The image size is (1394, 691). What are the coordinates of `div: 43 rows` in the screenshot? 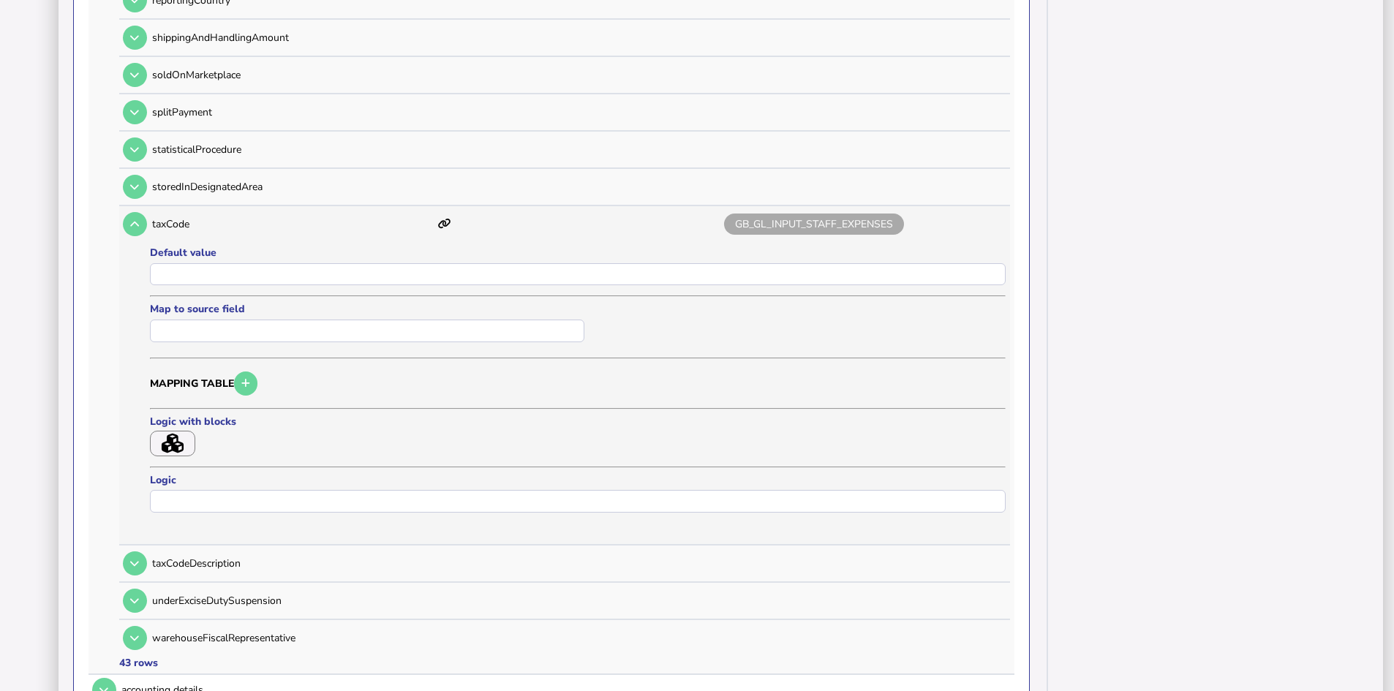 It's located at (138, 662).